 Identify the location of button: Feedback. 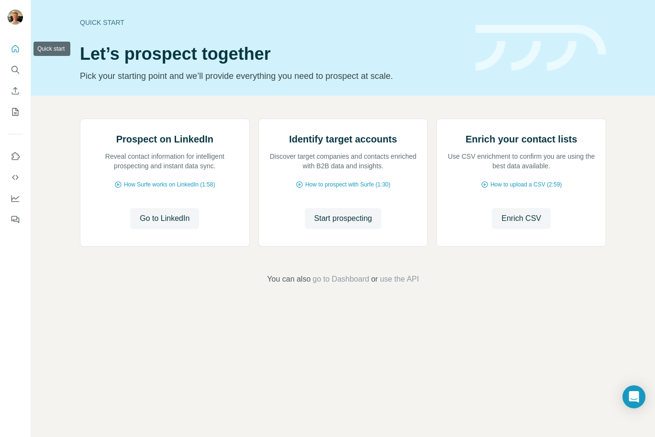
(15, 220).